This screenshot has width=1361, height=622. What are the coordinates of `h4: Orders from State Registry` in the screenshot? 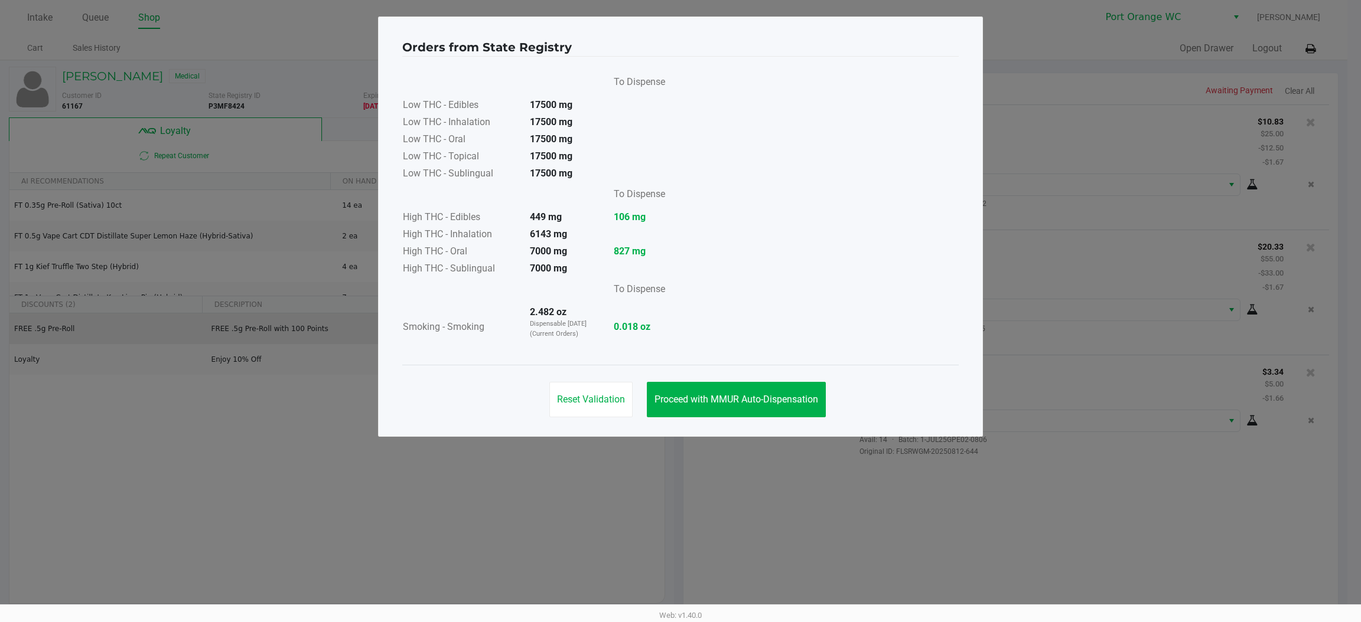 It's located at (487, 47).